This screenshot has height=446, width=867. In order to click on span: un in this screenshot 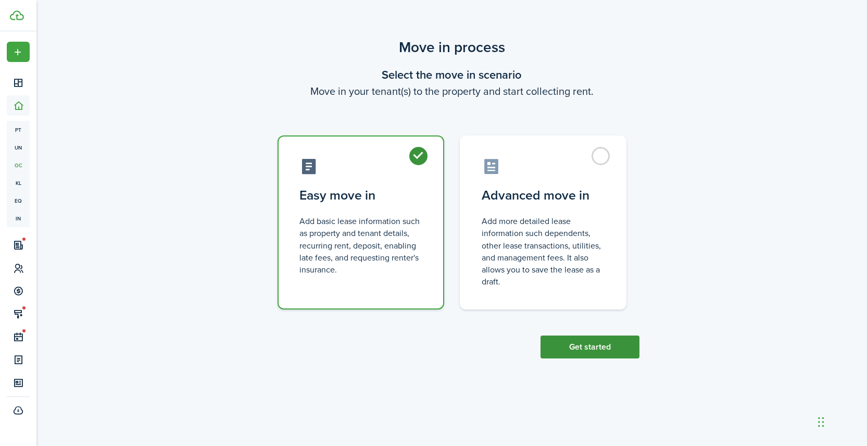, I will do `click(18, 147)`.